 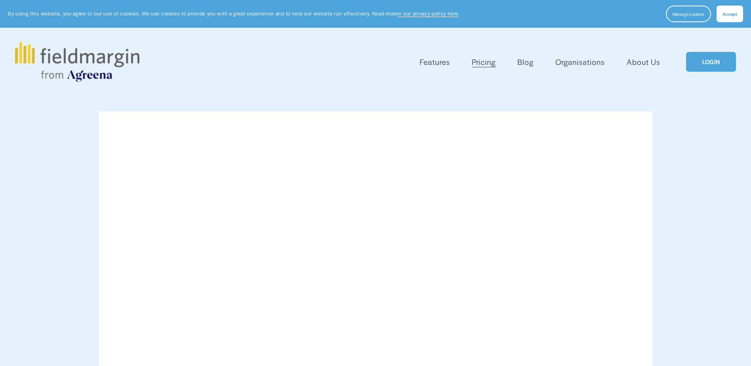 What do you see at coordinates (233, 13) in the screenshot?
I see `p: By using this website, you agree to our use of cookies. We use cookies to provide you with a grea...` at bounding box center [233, 13].